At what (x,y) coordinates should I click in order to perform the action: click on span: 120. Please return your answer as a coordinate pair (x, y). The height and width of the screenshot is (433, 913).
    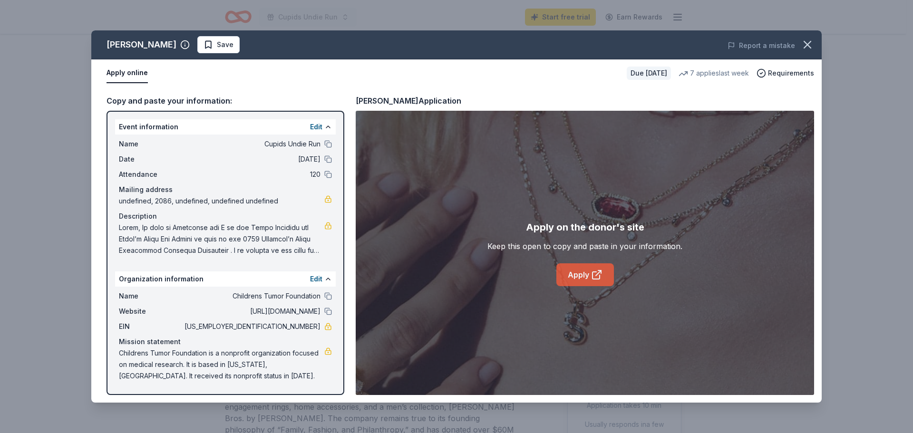
    Looking at the image, I should click on (251, 174).